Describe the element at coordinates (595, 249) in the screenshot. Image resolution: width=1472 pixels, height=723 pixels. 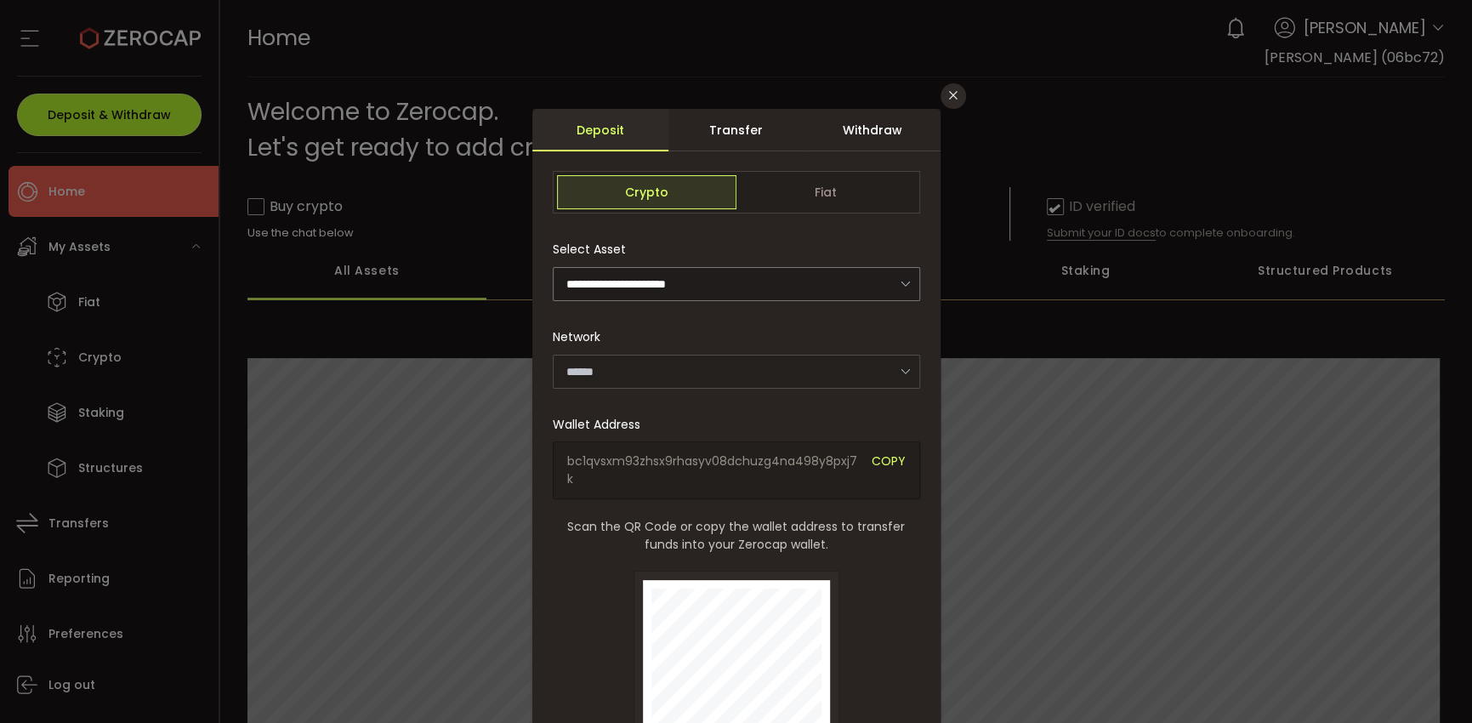
I see `label: Select Asset` at that location.